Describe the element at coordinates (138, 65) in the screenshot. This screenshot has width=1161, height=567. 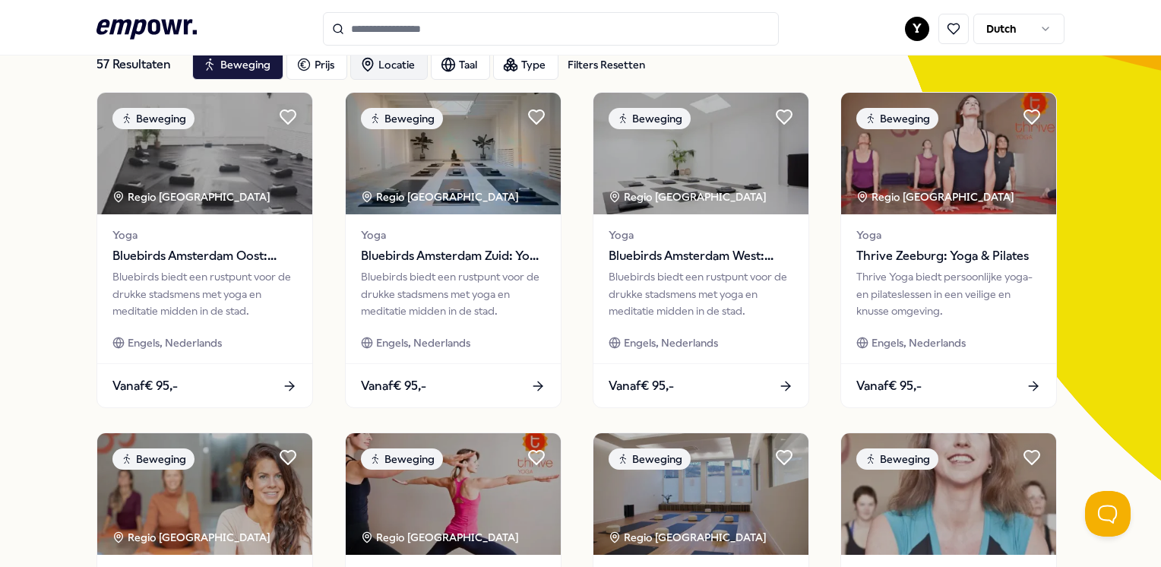
I see `div: 57 Resultaten` at that location.